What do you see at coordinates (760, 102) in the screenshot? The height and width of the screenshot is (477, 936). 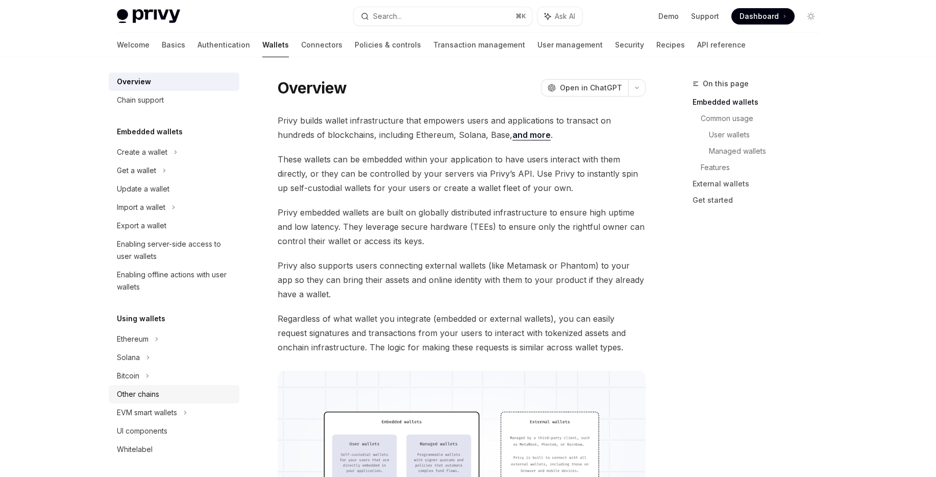 I see `a: Embedded wallets` at bounding box center [760, 102].